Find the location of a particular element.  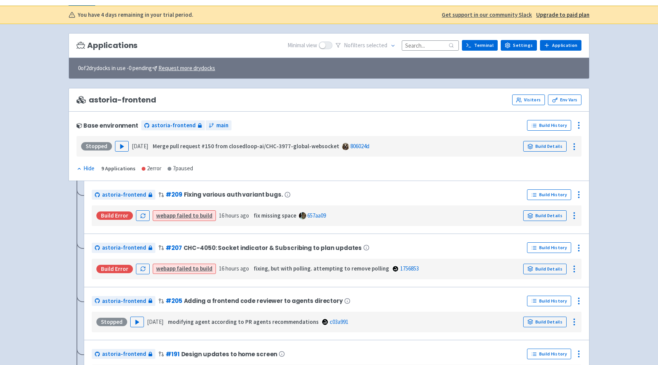

a: Settings is located at coordinates (519, 45).